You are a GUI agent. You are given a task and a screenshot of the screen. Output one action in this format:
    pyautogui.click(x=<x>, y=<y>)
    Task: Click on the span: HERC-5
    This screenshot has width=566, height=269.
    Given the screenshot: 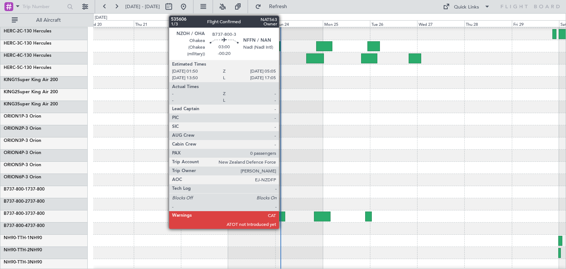 What is the action you would take?
    pyautogui.click(x=11, y=68)
    